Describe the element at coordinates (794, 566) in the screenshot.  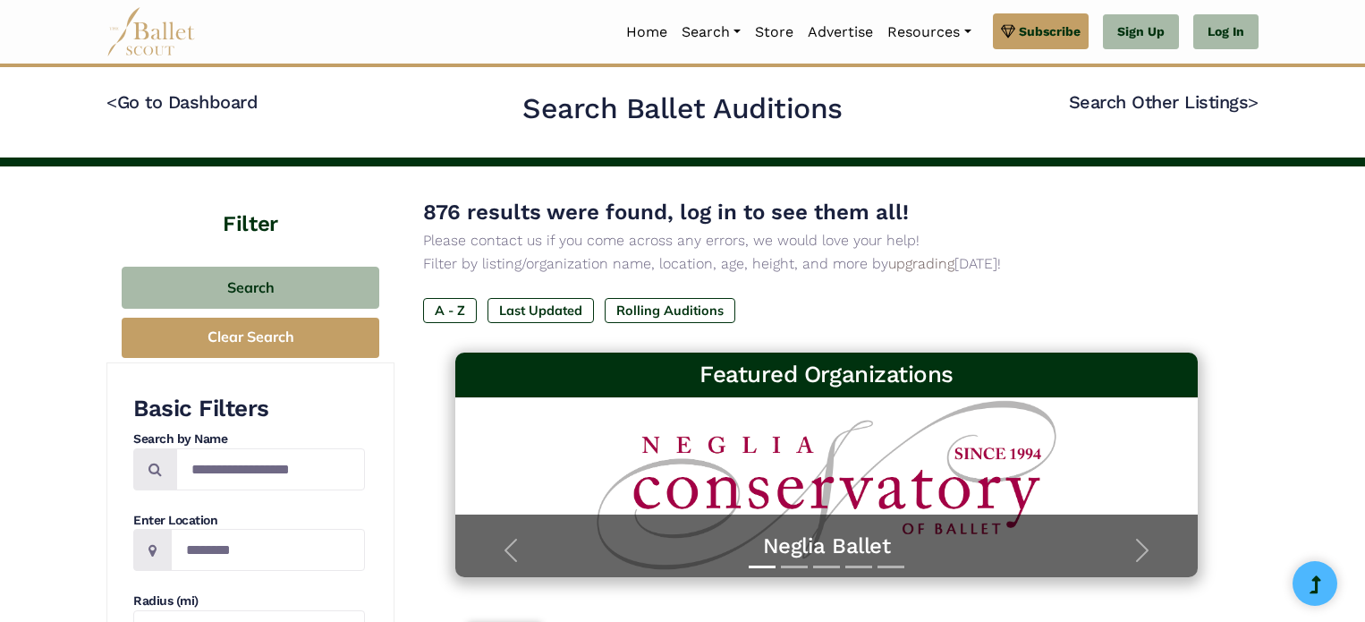
I see `button: Slide 2` at that location.